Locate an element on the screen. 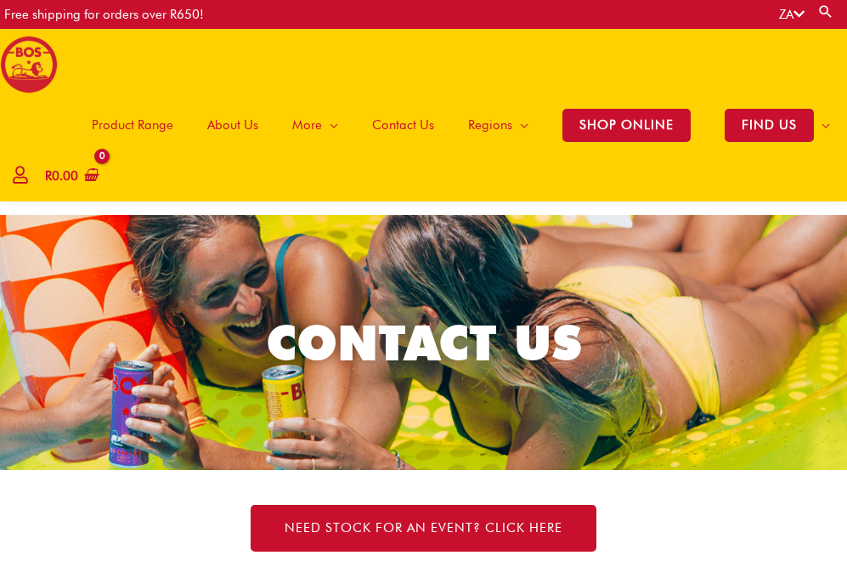 Image resolution: width=847 pixels, height=578 pixels. a: More is located at coordinates (315, 125).